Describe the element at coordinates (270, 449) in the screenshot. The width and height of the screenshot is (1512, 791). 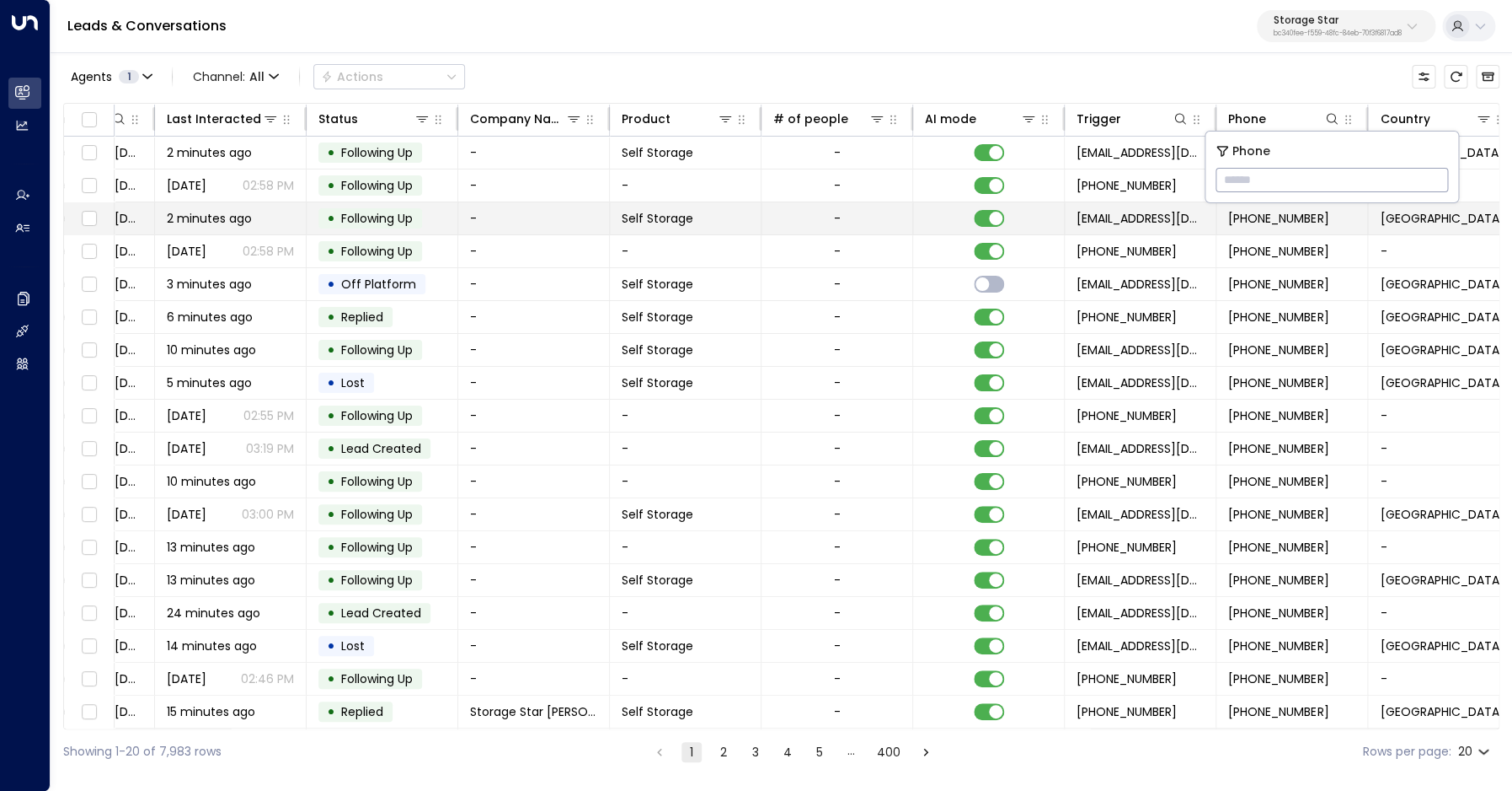
I see `p: 03:19 PM` at that location.